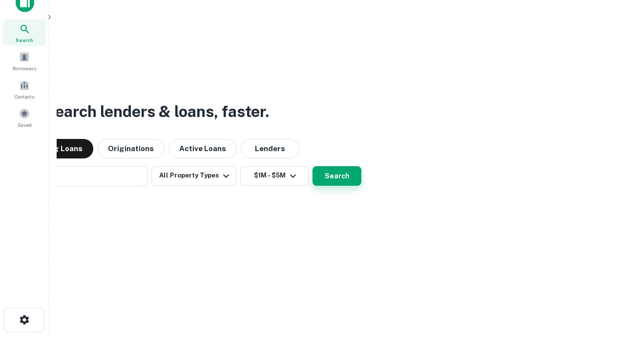  What do you see at coordinates (24, 125) in the screenshot?
I see `span: Saved` at bounding box center [24, 125].